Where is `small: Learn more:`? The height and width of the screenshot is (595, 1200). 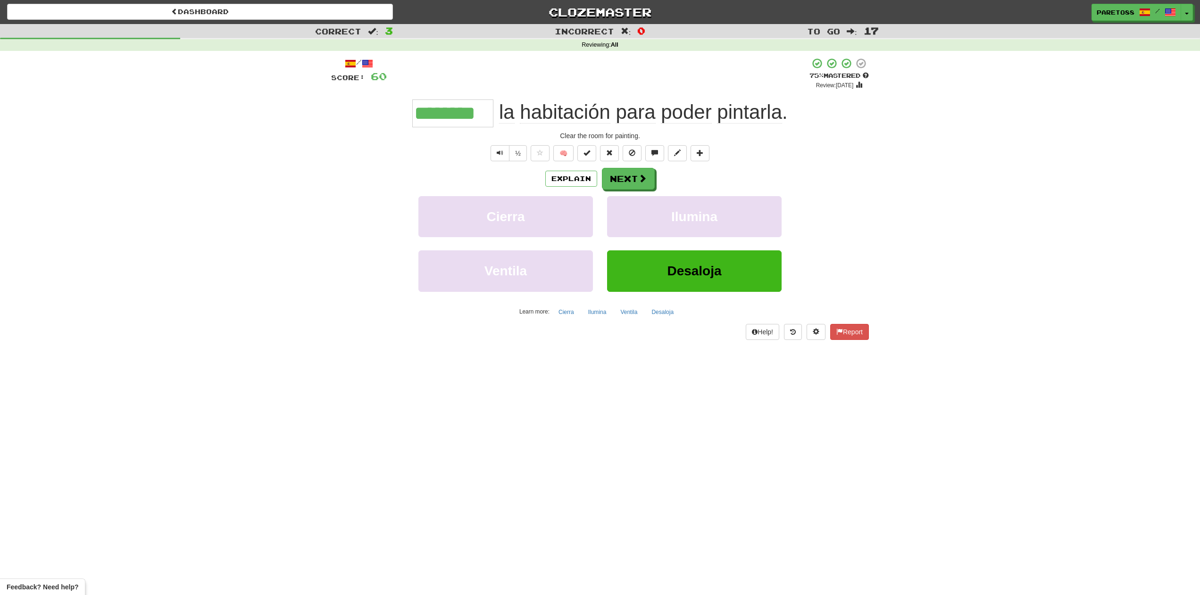
small: Learn more: is located at coordinates (534, 312).